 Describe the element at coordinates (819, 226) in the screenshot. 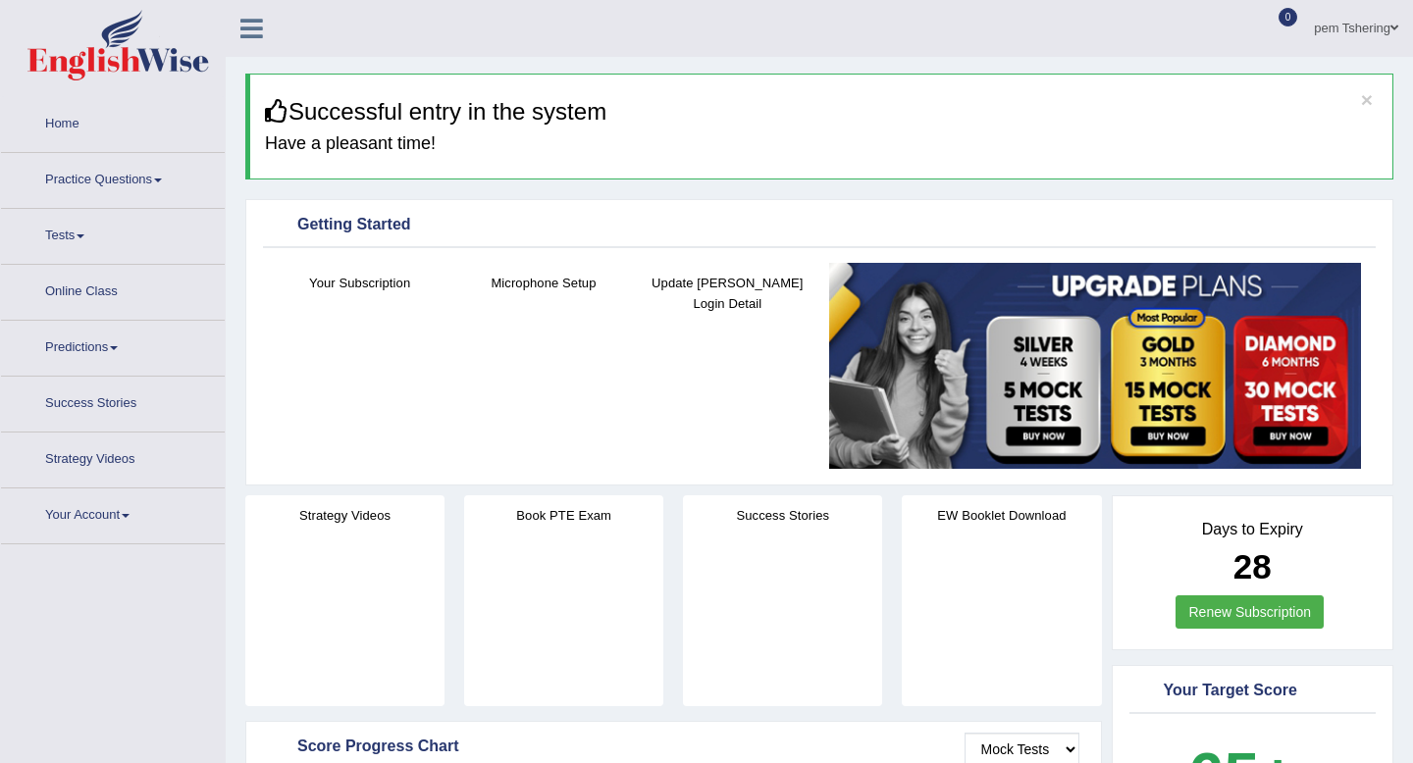

I see `div: Getting Started` at that location.